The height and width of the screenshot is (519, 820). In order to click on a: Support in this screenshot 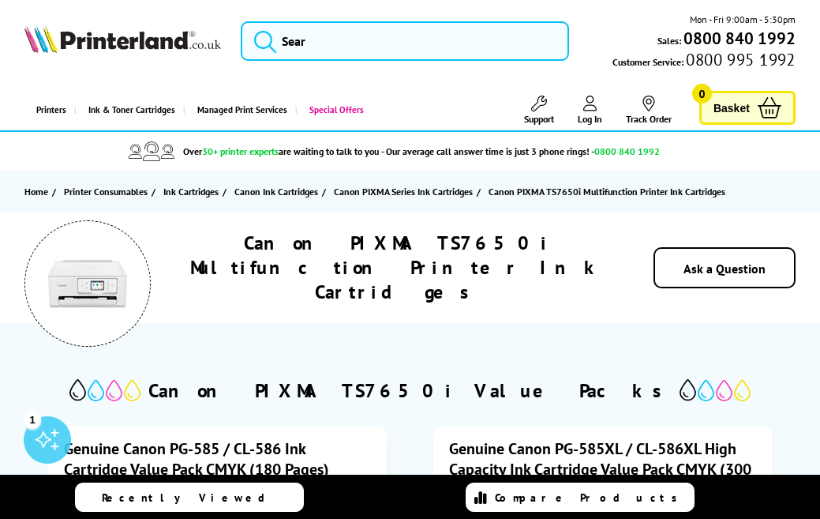, I will do `click(539, 110)`.